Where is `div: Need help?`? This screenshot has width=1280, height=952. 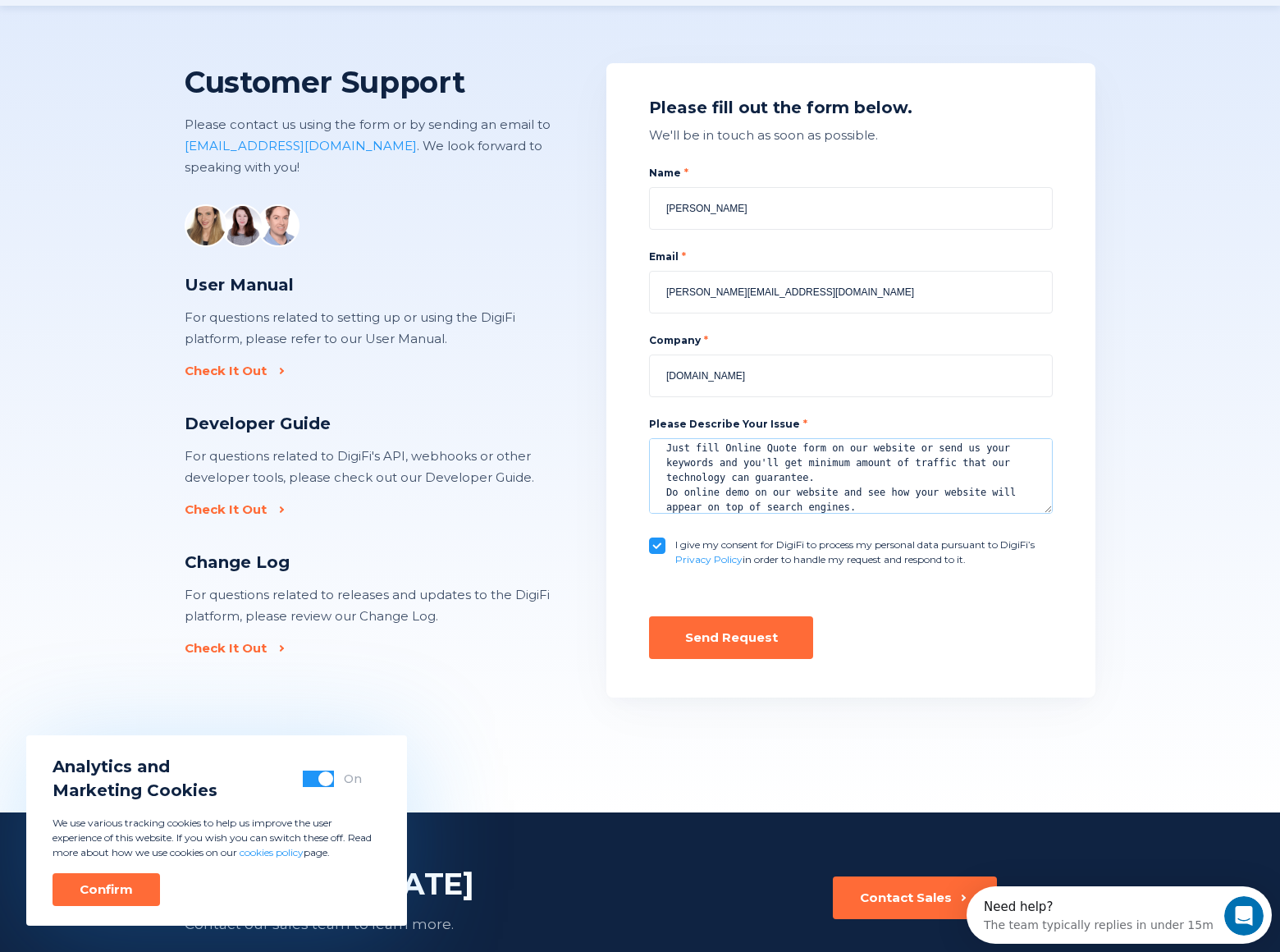 div: Need help? is located at coordinates (132, 20).